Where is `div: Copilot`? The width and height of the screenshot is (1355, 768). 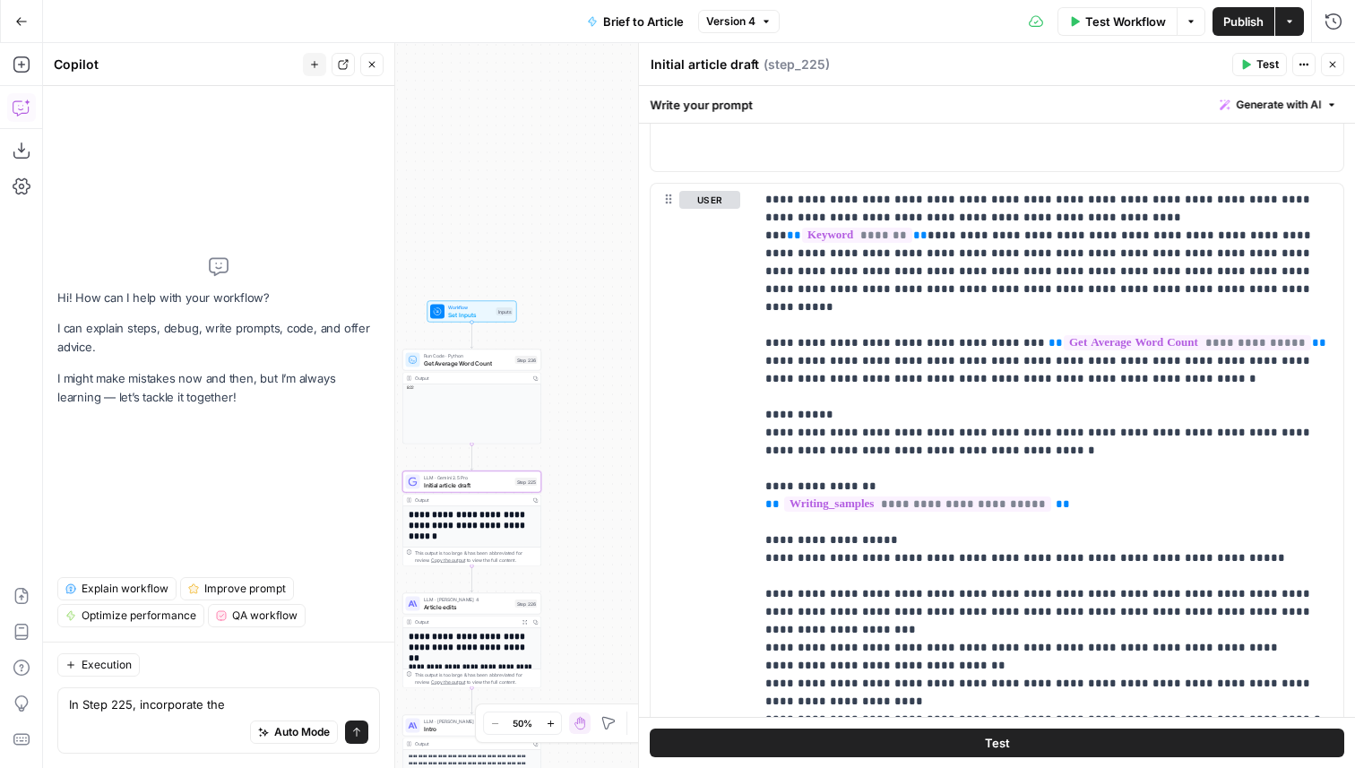
div: Copilot is located at coordinates (176, 65).